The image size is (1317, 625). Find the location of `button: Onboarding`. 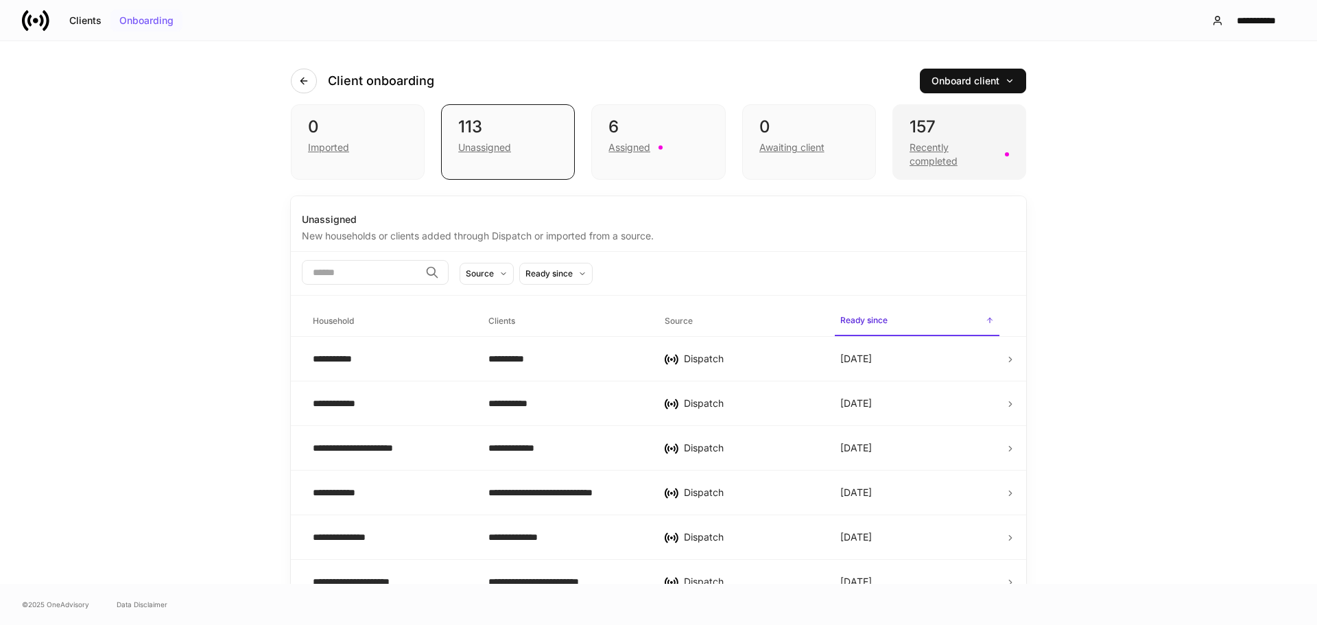

button: Onboarding is located at coordinates (146, 21).